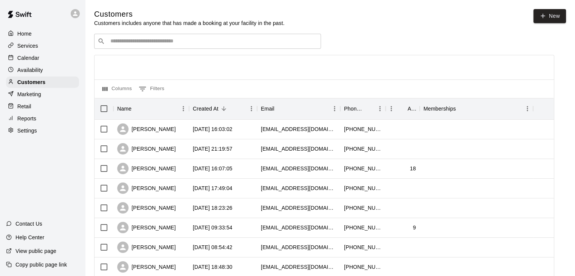 This screenshot has height=276, width=575. I want to click on p: Availability, so click(30, 70).